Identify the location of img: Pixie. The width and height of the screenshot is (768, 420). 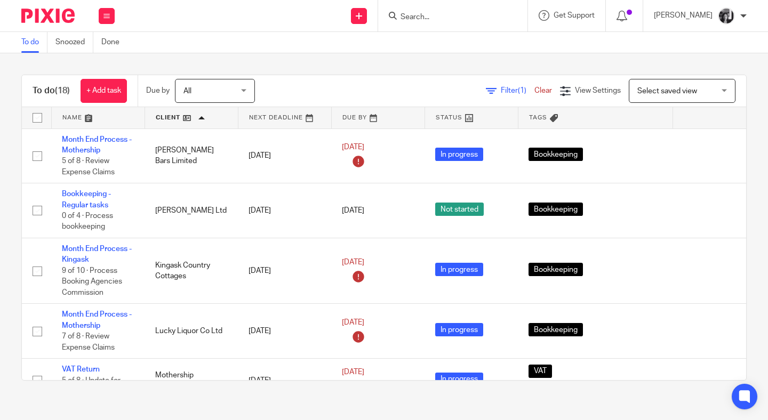
(48, 15).